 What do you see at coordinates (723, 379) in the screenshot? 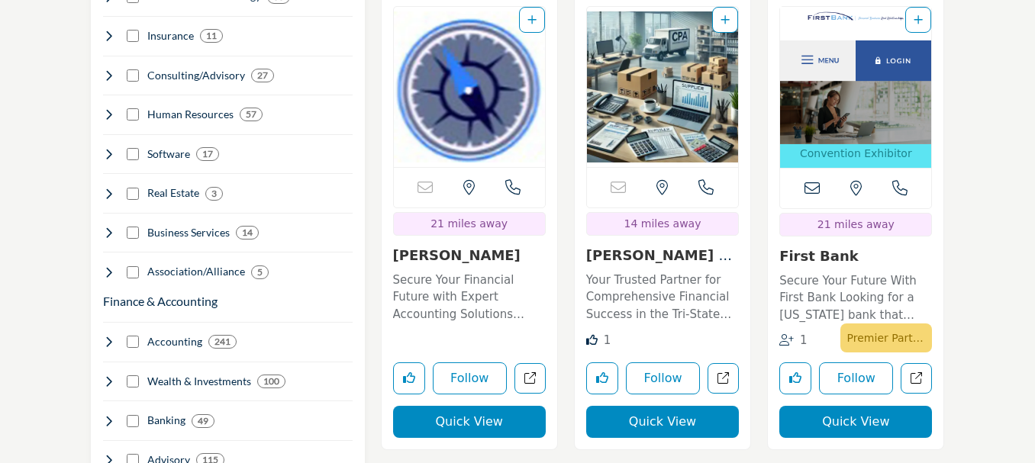
I see `a: Open kinney-company-llc-formerly-jampol-kinney in new tab` at bounding box center [723, 379].